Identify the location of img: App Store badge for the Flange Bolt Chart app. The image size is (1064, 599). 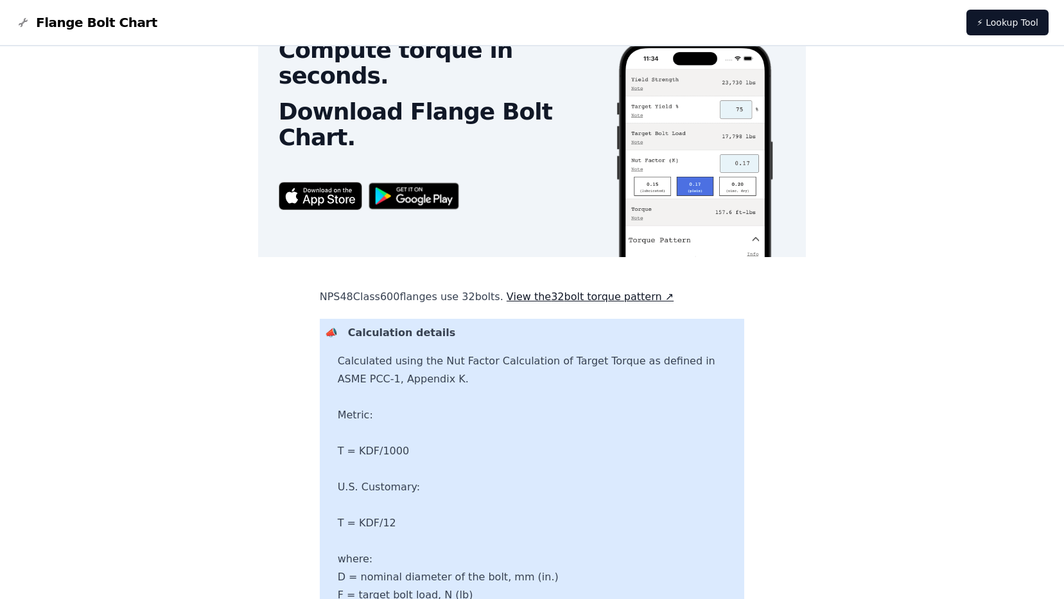
(320, 195).